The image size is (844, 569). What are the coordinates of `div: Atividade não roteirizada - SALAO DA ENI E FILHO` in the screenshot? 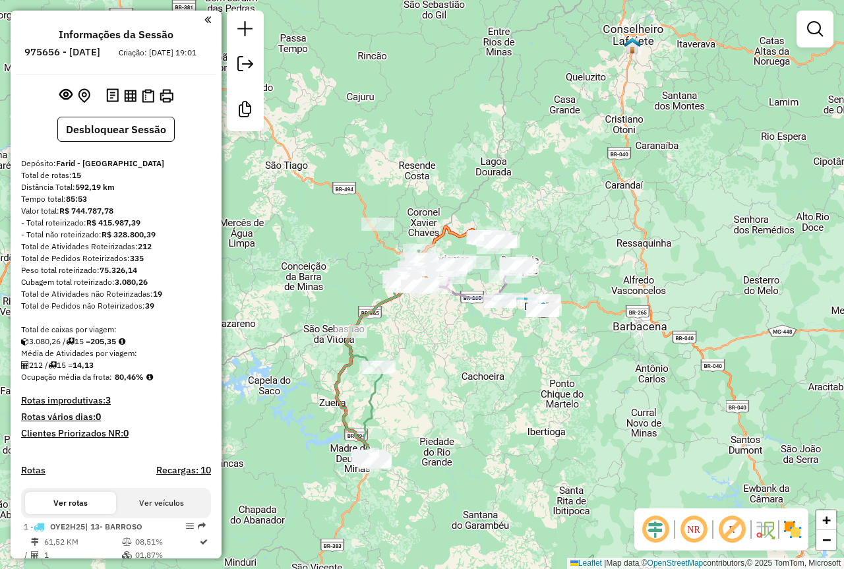 It's located at (450, 268).